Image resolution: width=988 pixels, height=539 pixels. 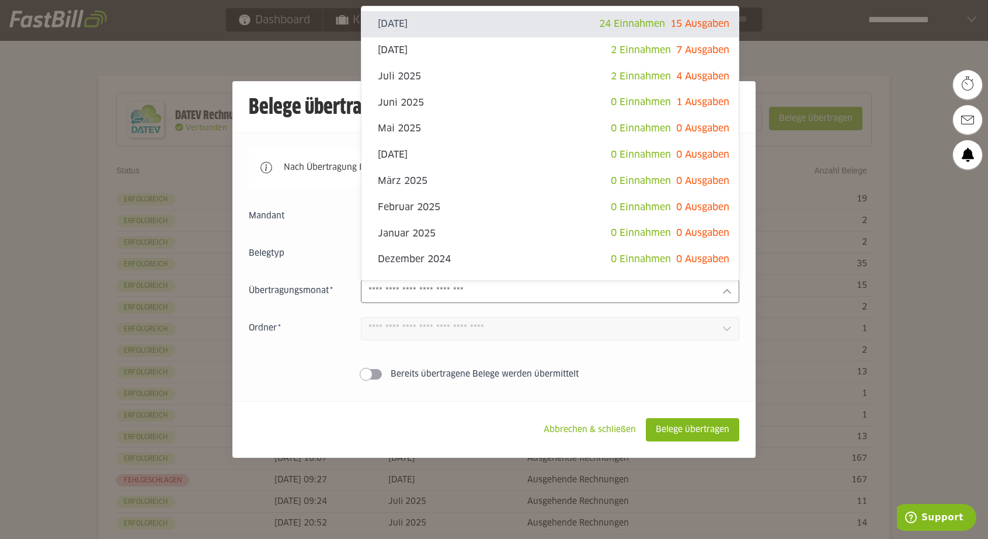 What do you see at coordinates (703, 77) in the screenshot?
I see `span: 4 Ausgaben` at bounding box center [703, 77].